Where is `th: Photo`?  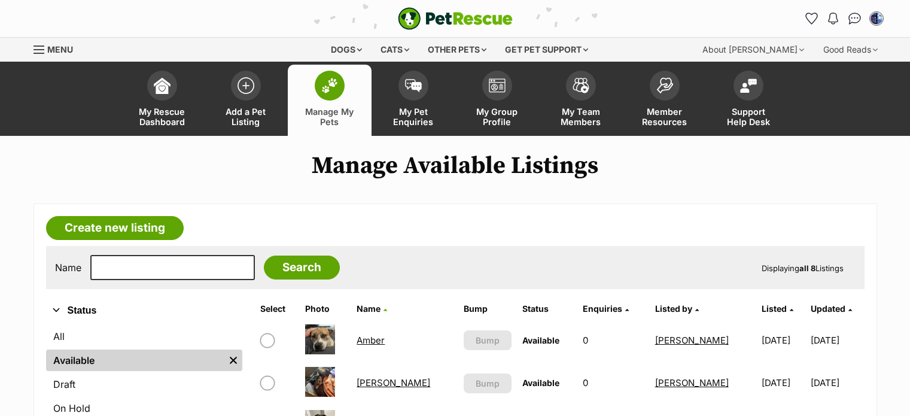 th: Photo is located at coordinates (325, 309).